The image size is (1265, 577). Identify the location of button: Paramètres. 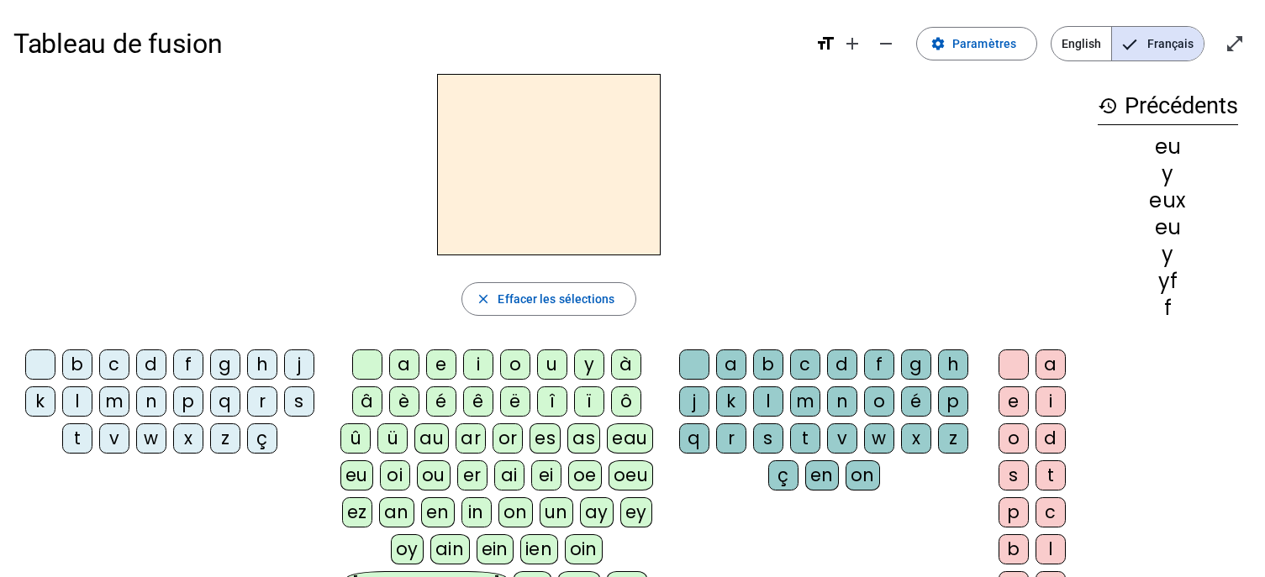
(976, 44).